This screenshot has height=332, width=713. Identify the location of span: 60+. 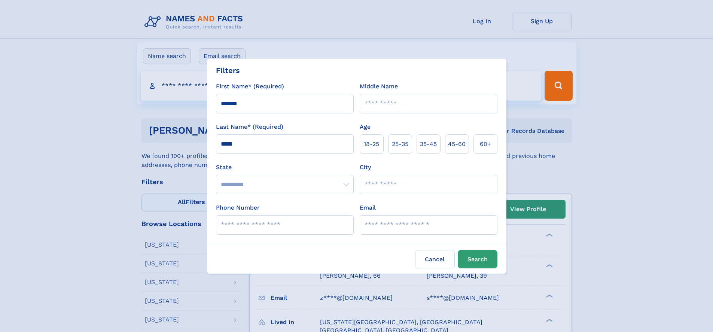
(485, 144).